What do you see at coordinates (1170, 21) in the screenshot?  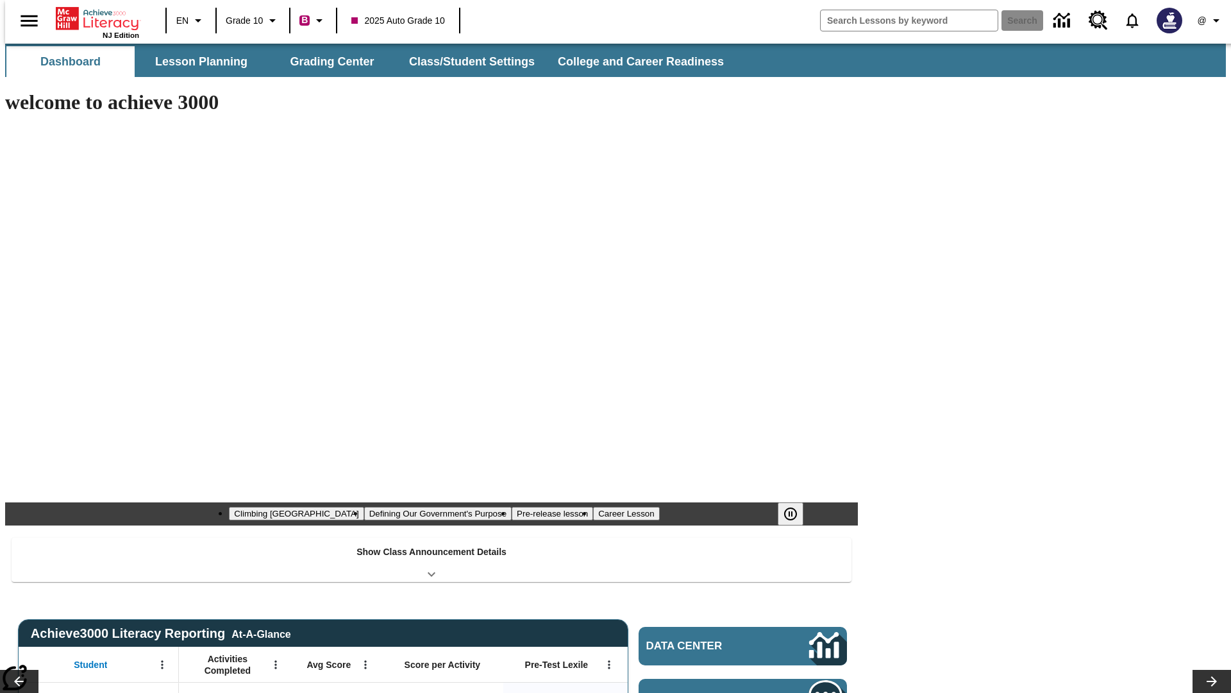 I see `img: Avatar` at bounding box center [1170, 21].